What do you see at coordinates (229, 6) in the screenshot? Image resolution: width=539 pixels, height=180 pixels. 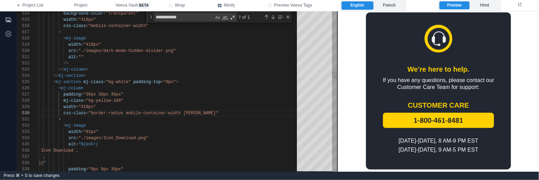 I see `span: Minify` at bounding box center [229, 6].